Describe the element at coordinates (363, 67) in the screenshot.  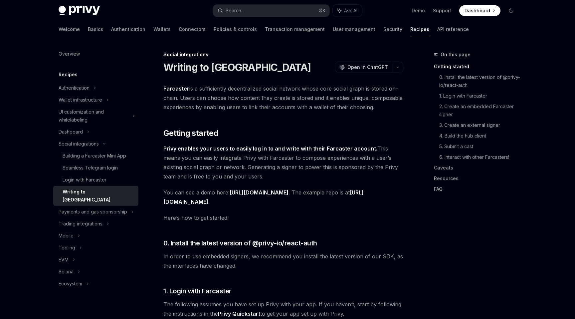
I see `button: Open in ChatGPT` at that location.